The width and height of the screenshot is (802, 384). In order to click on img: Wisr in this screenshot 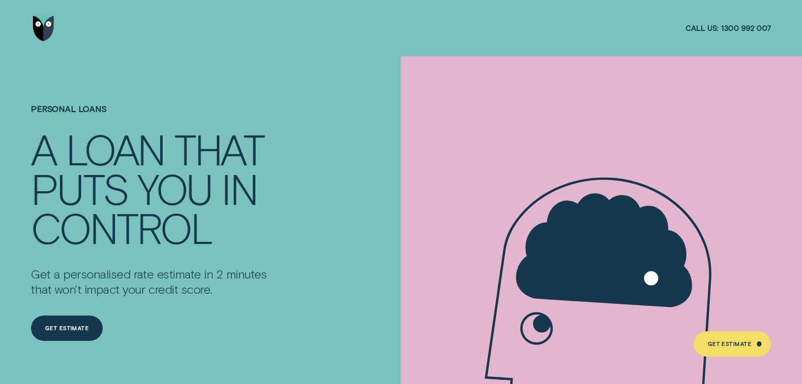, I will do `click(44, 28)`.